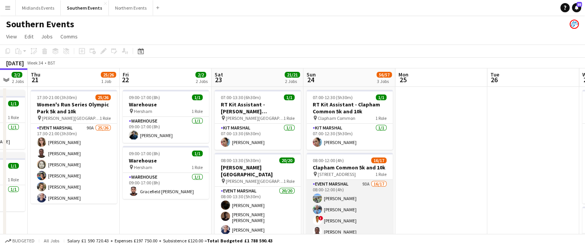  What do you see at coordinates (29, 37) in the screenshot?
I see `a: Edit` at bounding box center [29, 37].